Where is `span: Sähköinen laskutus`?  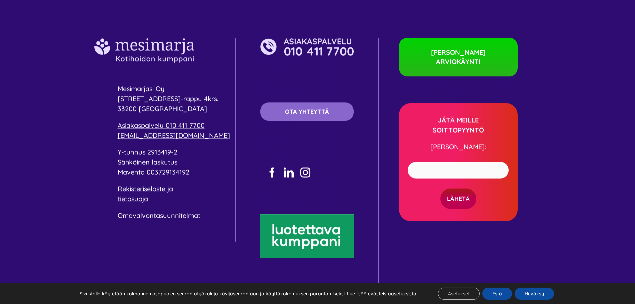 span: Sähköinen laskutus is located at coordinates (147, 162).